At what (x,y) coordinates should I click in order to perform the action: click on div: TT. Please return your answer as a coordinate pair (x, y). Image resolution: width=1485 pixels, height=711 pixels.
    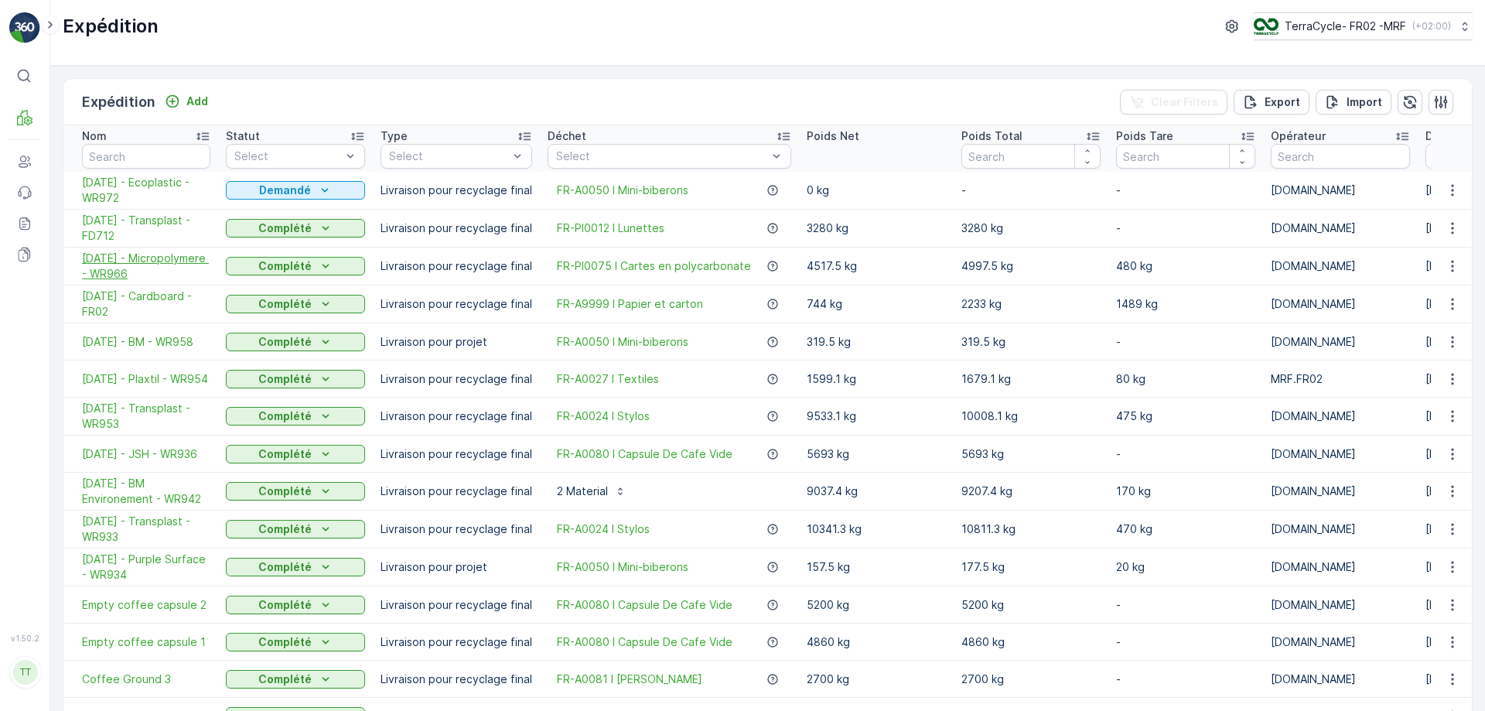
    Looking at the image, I should click on (26, 672).